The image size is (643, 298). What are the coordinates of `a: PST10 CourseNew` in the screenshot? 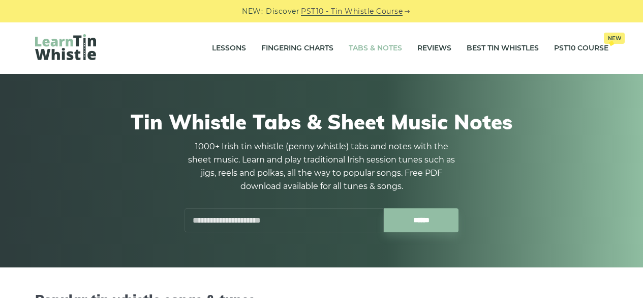 It's located at (581, 48).